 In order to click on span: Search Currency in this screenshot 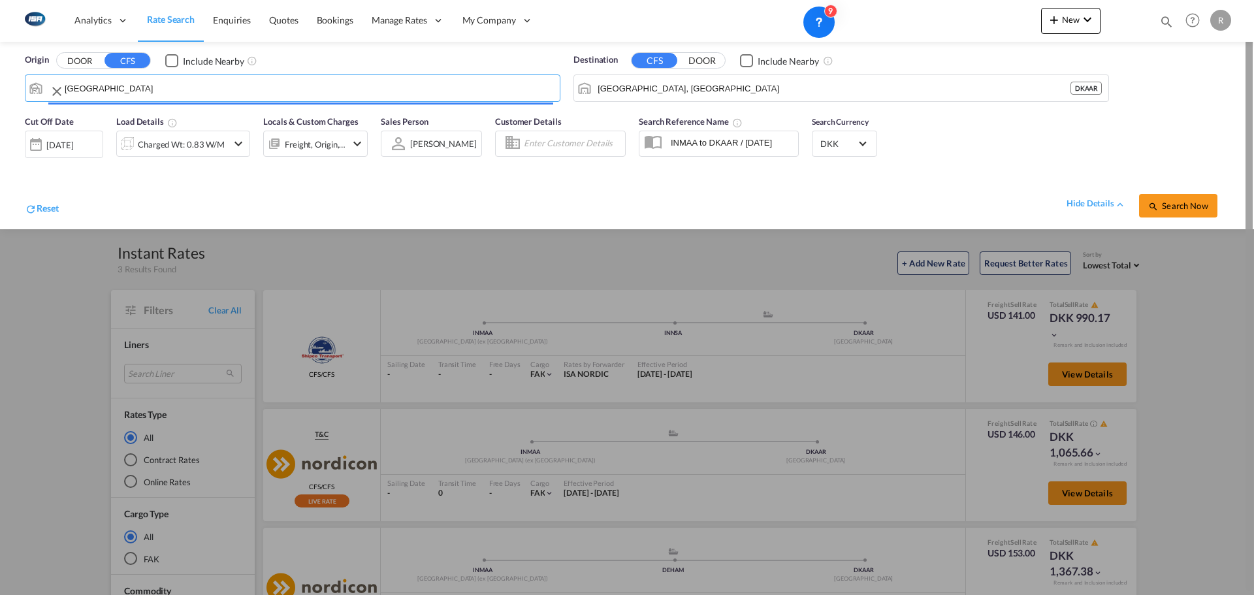, I will do `click(840, 121)`.